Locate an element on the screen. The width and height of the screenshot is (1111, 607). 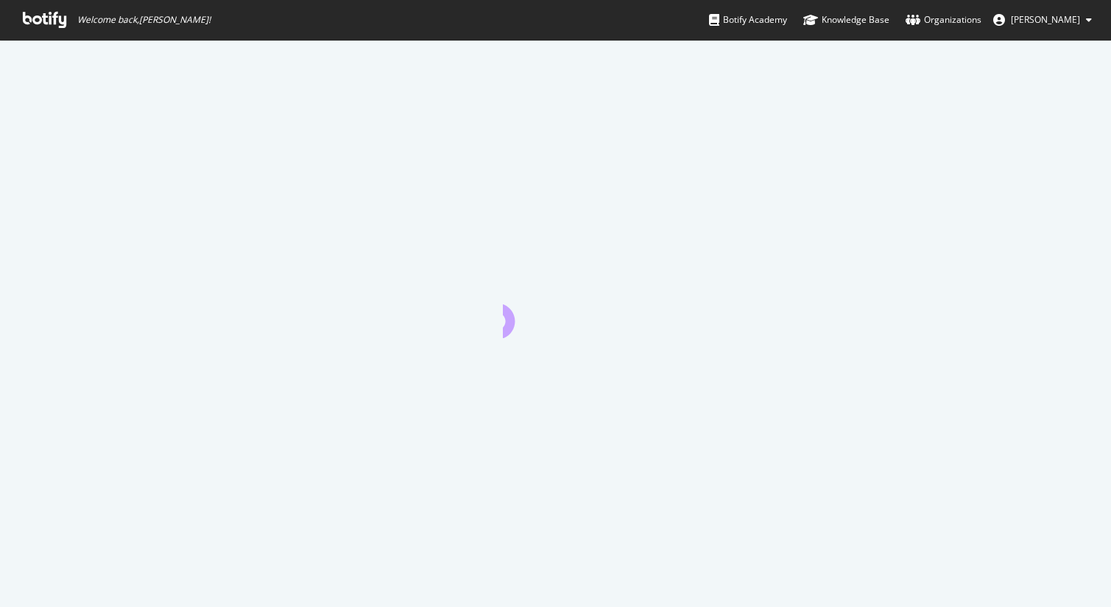
div: animation is located at coordinates (556, 312).